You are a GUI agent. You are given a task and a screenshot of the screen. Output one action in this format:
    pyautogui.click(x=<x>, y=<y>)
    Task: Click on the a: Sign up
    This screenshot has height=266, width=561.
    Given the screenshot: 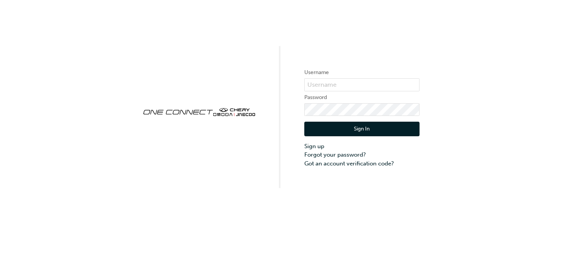 What is the action you would take?
    pyautogui.click(x=362, y=146)
    